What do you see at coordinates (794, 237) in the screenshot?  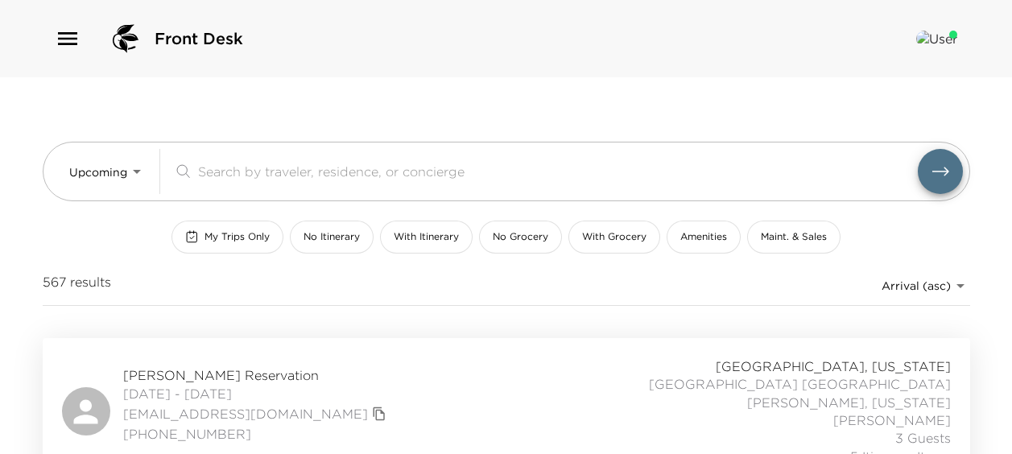 I see `span: Maint. & Sales` at bounding box center [794, 237].